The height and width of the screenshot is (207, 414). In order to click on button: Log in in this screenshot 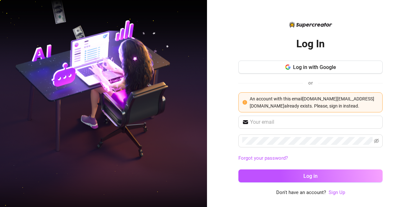, I will do `click(311, 176)`.